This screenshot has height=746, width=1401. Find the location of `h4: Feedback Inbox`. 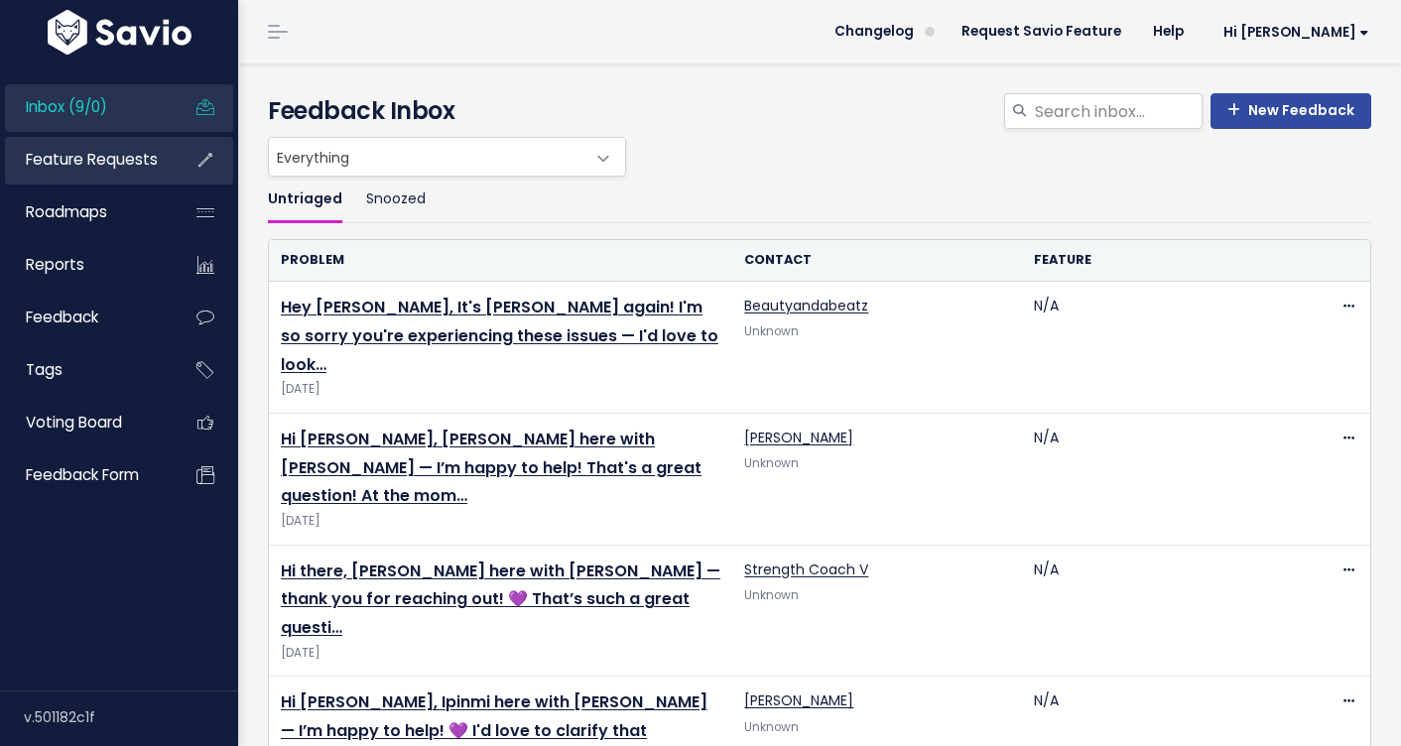

h4: Feedback Inbox is located at coordinates (819, 111).